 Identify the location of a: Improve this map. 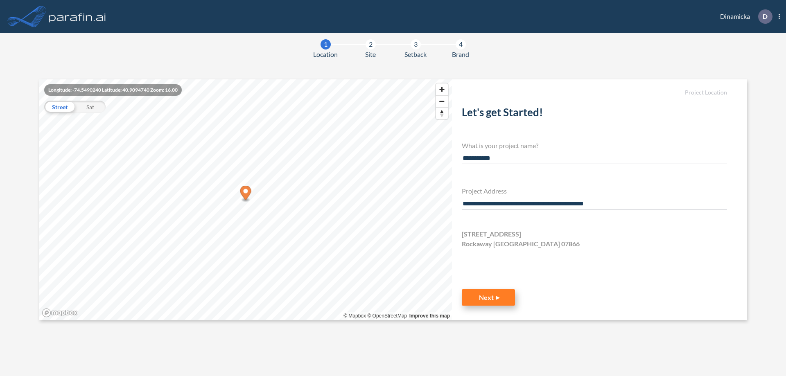
(429, 316).